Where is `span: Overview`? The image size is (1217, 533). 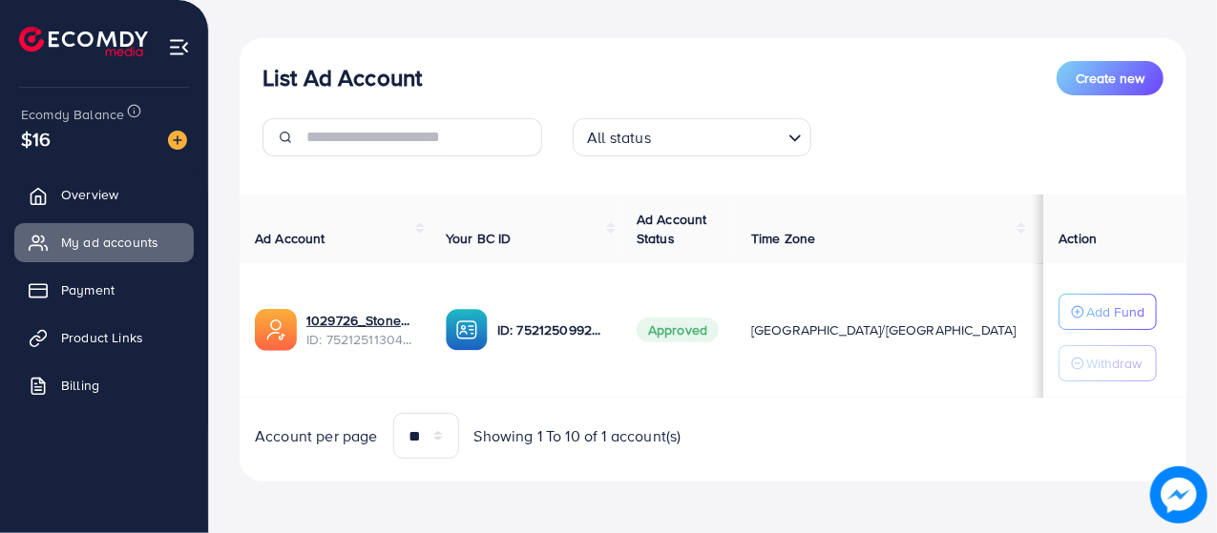 span: Overview is located at coordinates (90, 195).